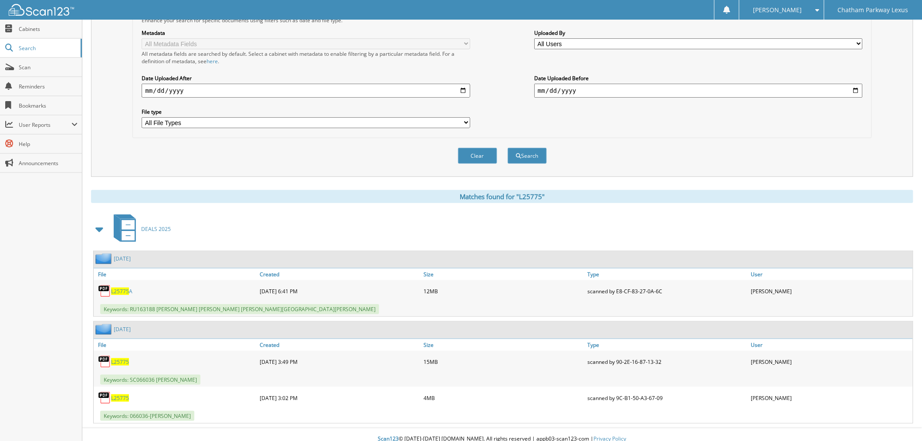 The height and width of the screenshot is (441, 922). Describe the element at coordinates (48, 105) in the screenshot. I see `span: Bookmarks` at that location.